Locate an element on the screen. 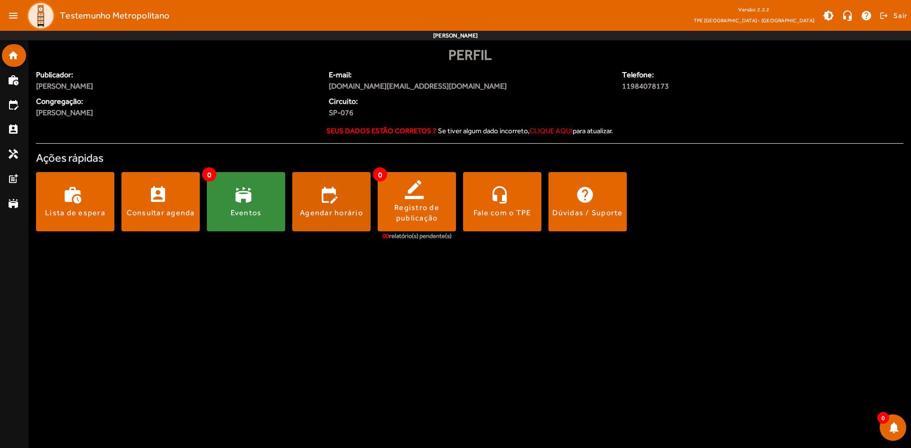 This screenshot has width=911, height=448. span: Publicador: is located at coordinates (177, 75).